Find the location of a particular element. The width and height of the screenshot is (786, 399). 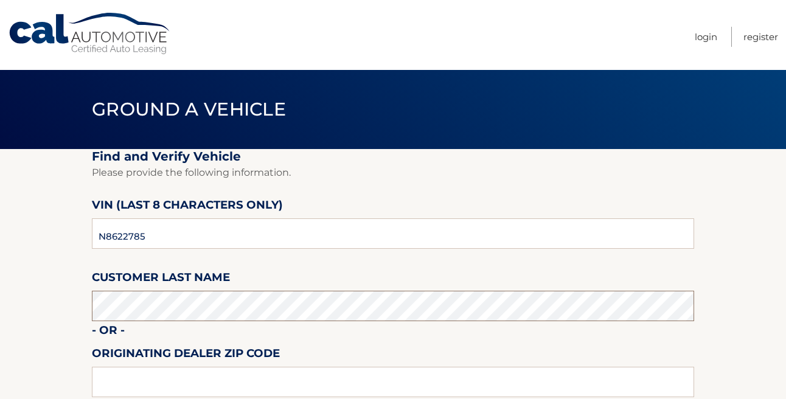

label: Customer Last Name is located at coordinates (161, 279).